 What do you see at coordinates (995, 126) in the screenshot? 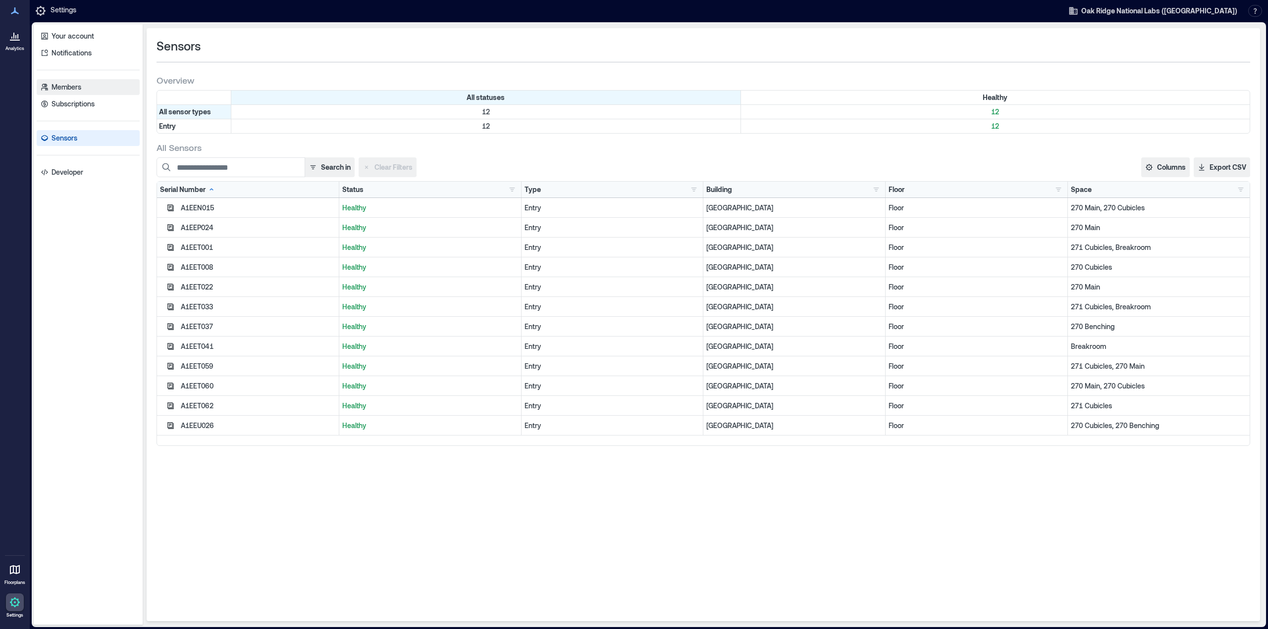
I see `div: Filter by Type: Entry & Status: Healthy` at bounding box center [995, 126].